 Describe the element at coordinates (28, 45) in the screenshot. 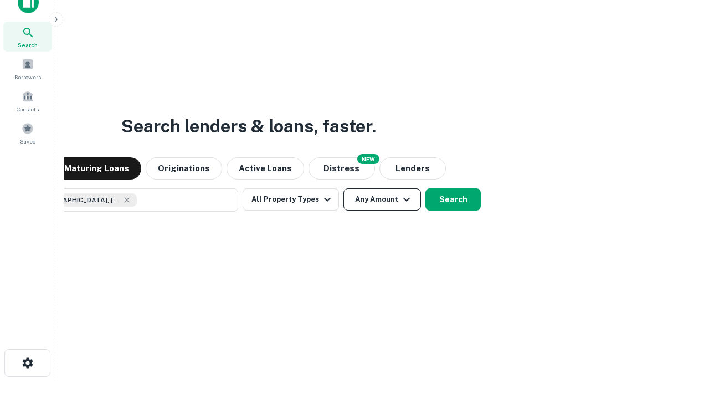

I see `span: Search` at that location.